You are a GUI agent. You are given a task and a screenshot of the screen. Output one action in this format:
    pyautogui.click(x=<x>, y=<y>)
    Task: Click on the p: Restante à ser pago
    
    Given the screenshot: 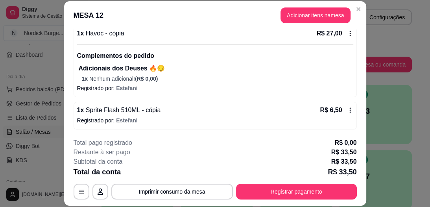 What is the action you would take?
    pyautogui.click(x=102, y=152)
    